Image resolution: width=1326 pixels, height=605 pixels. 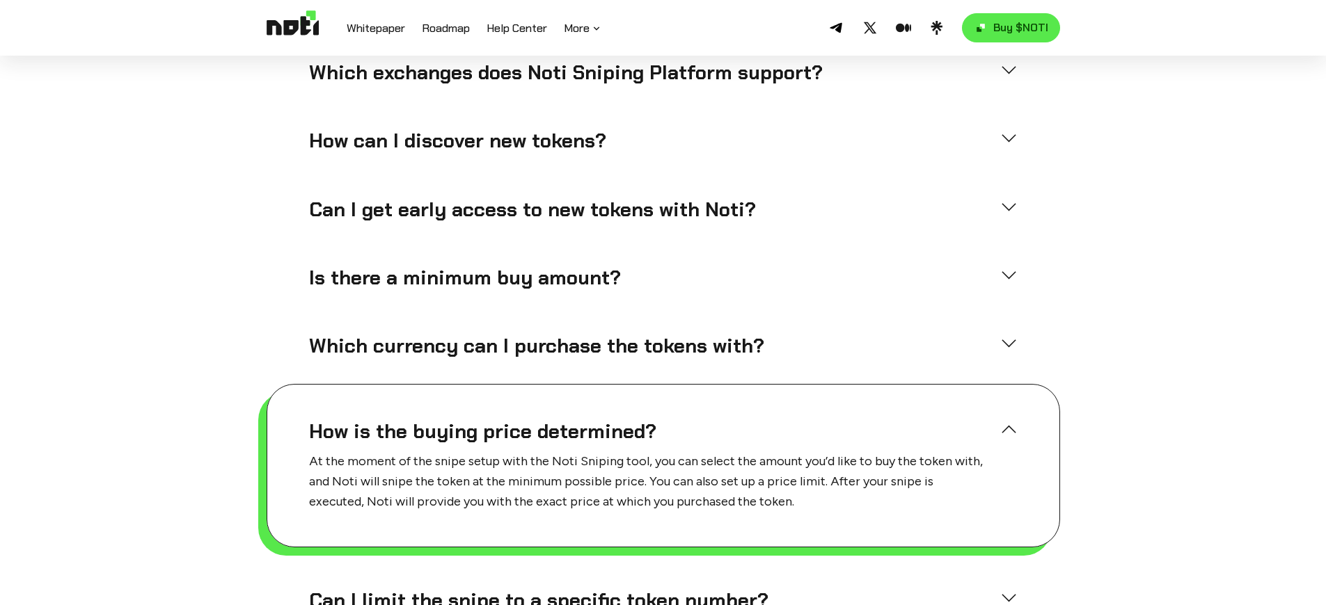 I want to click on h4: How can I discover new tokens?, so click(x=649, y=141).